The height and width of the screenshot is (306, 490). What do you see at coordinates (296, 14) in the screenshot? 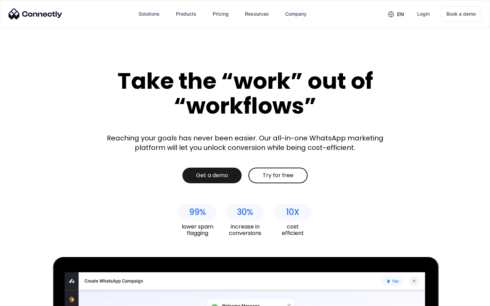
I see `div: Company` at bounding box center [296, 14].